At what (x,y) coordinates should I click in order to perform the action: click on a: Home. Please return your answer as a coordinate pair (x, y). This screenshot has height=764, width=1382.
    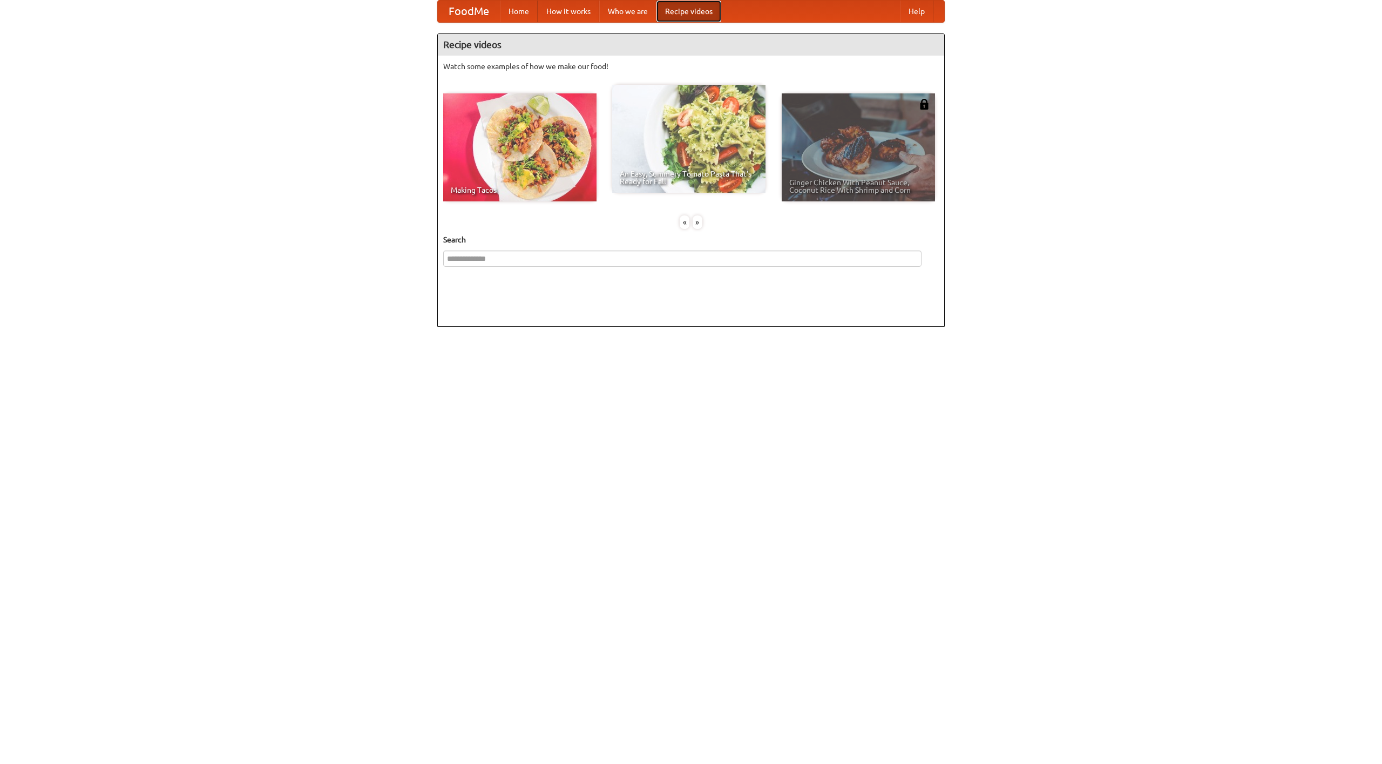
    Looking at the image, I should click on (519, 11).